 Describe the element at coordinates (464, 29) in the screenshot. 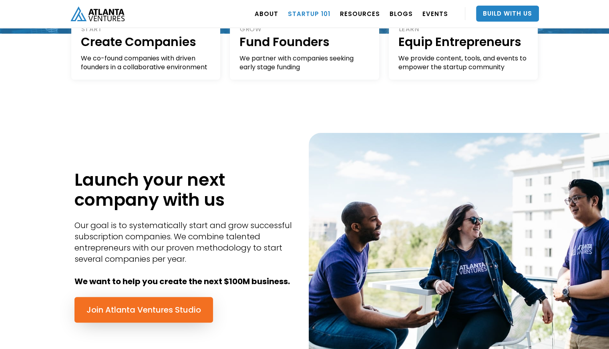

I see `div: LEARN` at that location.